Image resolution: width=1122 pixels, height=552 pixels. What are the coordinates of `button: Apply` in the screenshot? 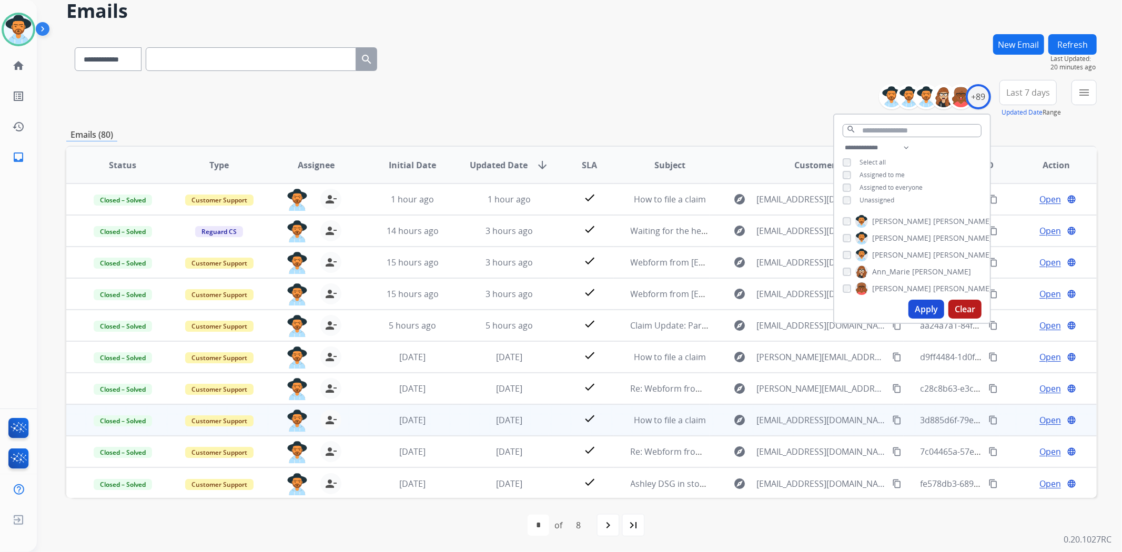 It's located at (926, 309).